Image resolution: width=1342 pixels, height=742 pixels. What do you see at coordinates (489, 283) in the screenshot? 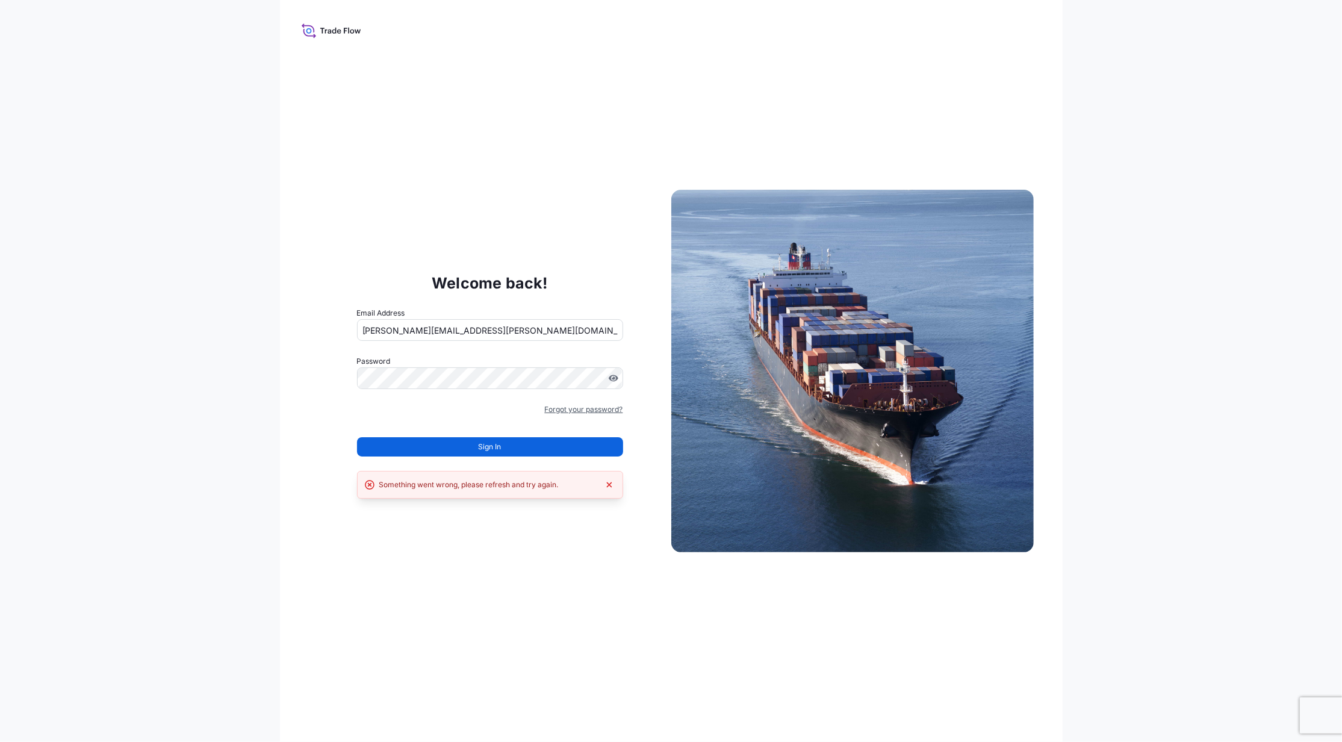
I see `p: Welcome back!` at bounding box center [489, 283].